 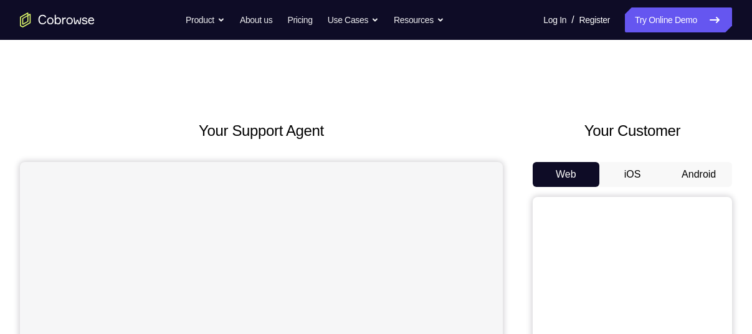 What do you see at coordinates (300, 20) in the screenshot?
I see `a: Pricing` at bounding box center [300, 20].